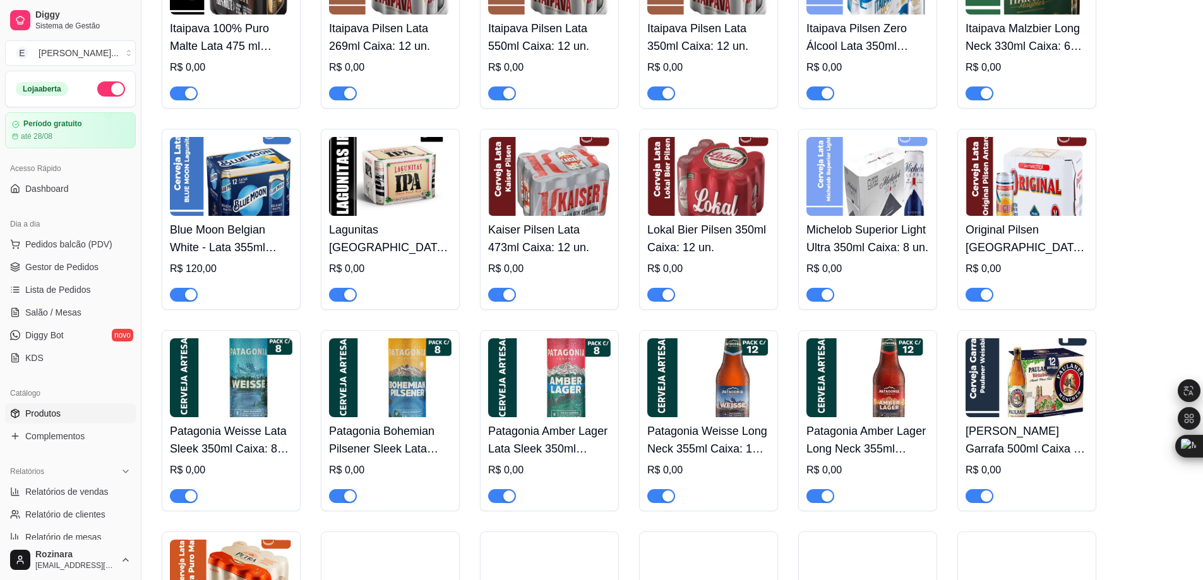 The image size is (1203, 580). I want to click on span: Relatórios, so click(27, 472).